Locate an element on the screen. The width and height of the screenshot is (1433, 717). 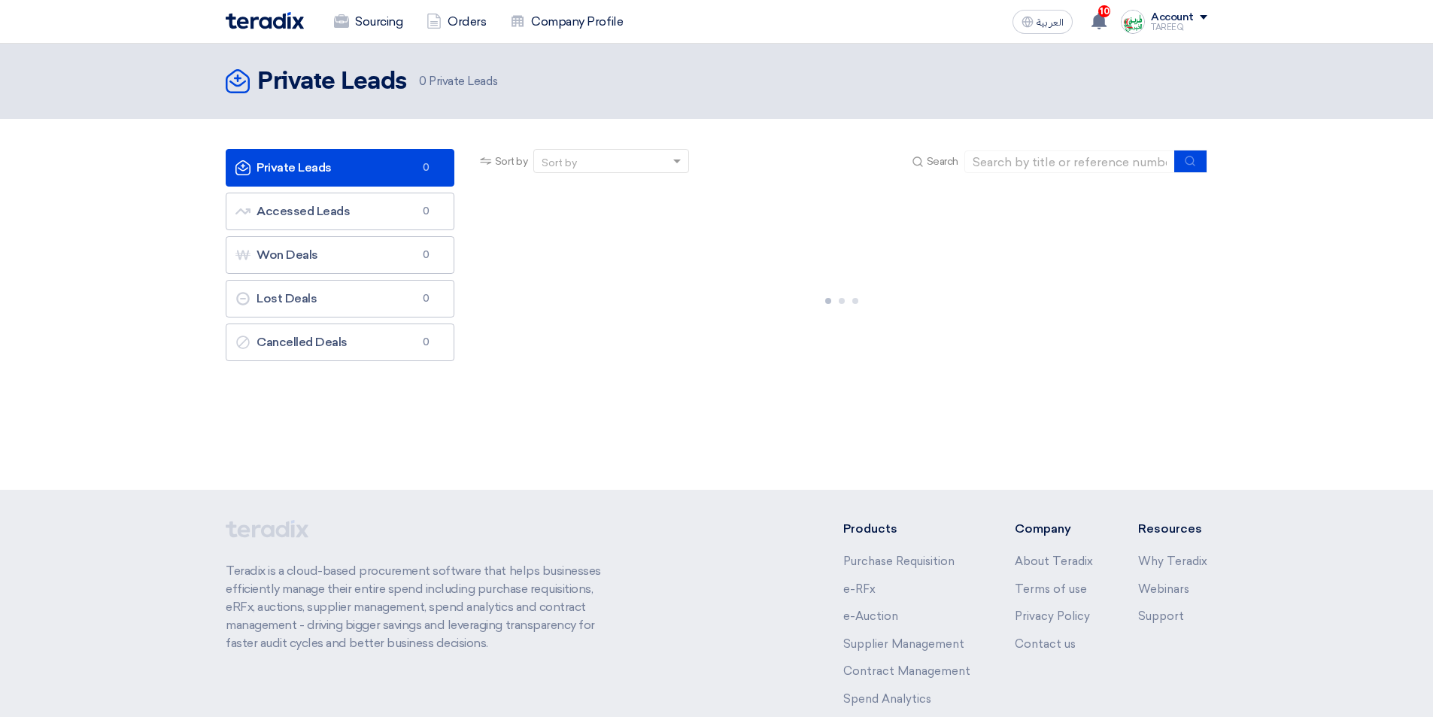
a: Accessed Leads0 is located at coordinates (340, 211).